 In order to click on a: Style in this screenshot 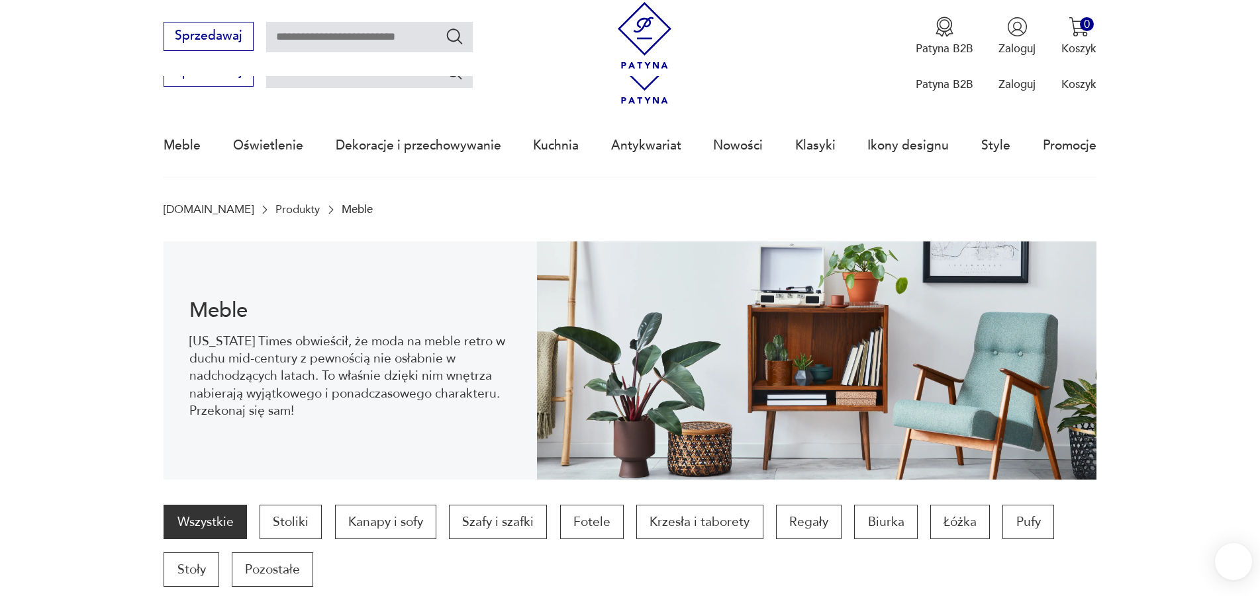, I will do `click(996, 146)`.